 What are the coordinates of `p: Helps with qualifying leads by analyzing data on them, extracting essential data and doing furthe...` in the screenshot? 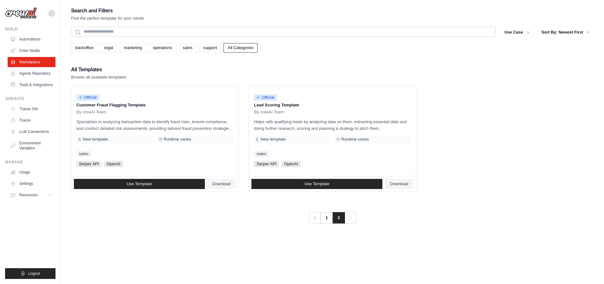 It's located at (332, 125).